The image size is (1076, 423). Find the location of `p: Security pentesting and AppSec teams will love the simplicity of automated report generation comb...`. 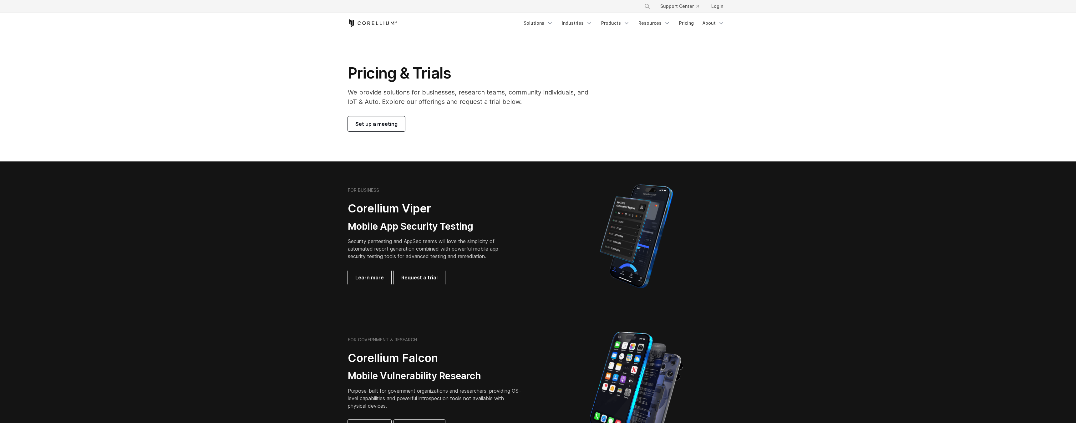

p: Security pentesting and AppSec teams will love the simplicity of automated report generation comb... is located at coordinates (428, 249).